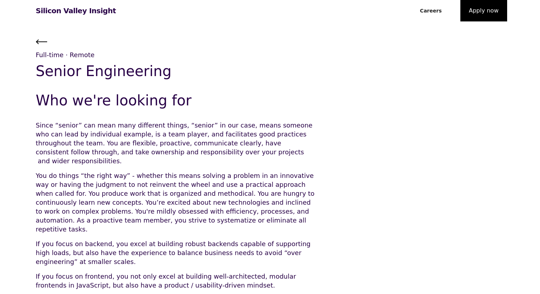 This screenshot has height=294, width=540. What do you see at coordinates (178, 71) in the screenshot?
I see `h3: Senior Engineering` at bounding box center [178, 71].